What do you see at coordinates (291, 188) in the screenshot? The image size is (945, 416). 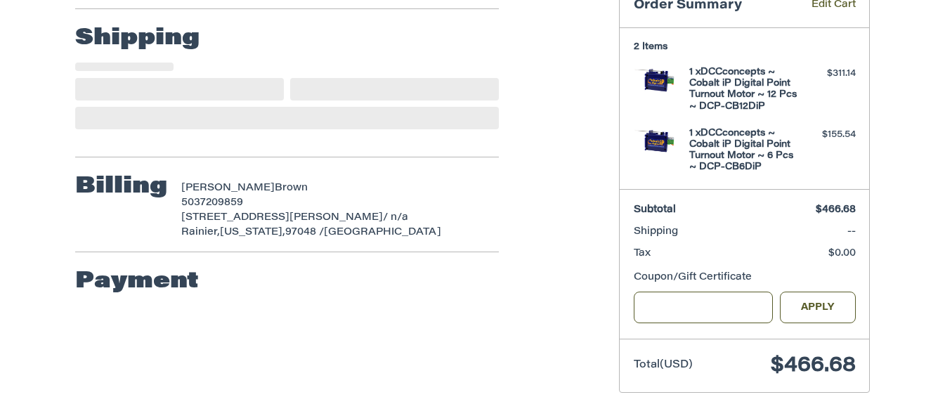 I see `span: Brown` at bounding box center [291, 188].